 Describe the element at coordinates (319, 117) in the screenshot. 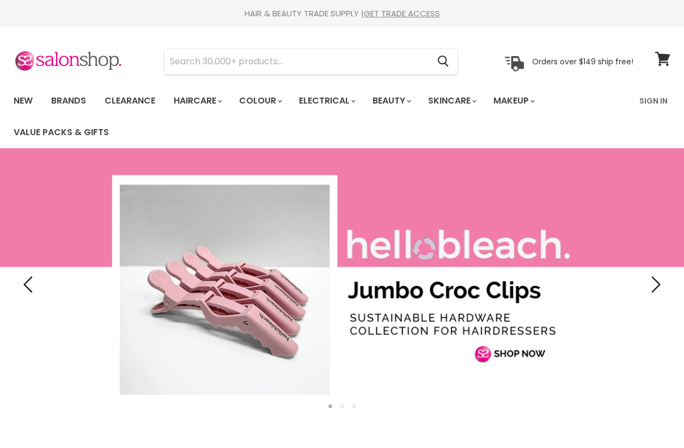

I see `ul: Main menu` at that location.